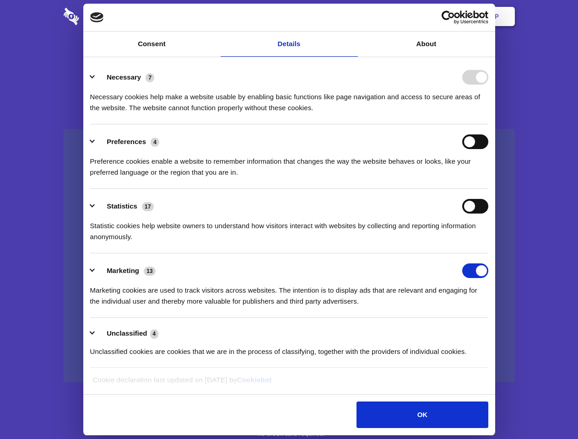  I want to click on label: Preferences, so click(126, 141).